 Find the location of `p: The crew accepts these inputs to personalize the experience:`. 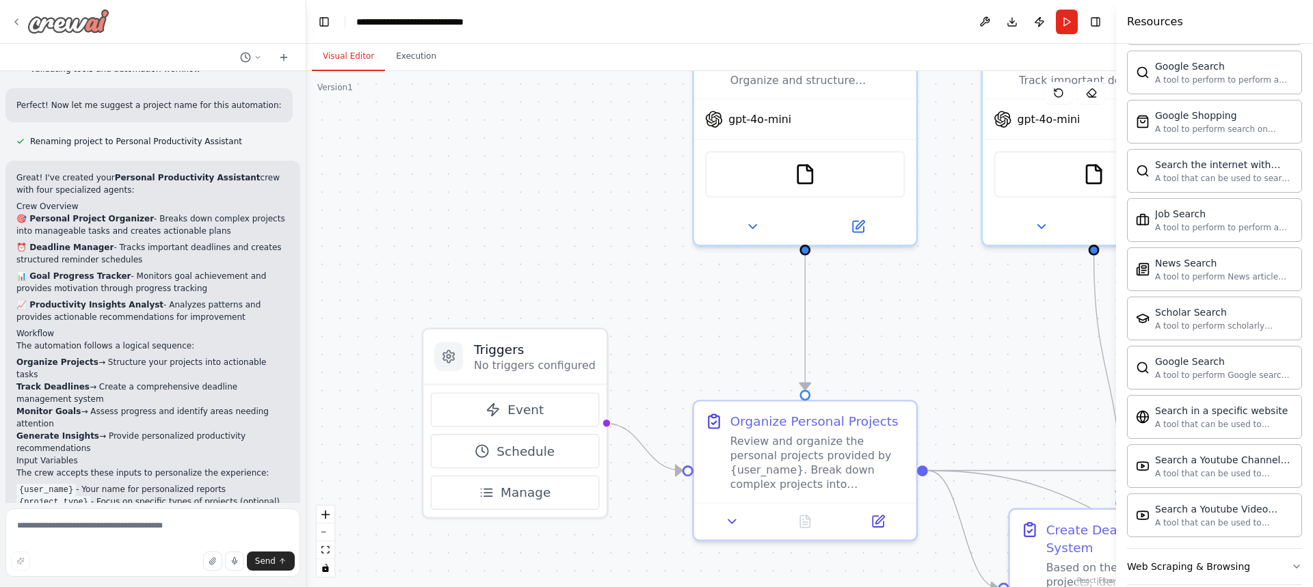

p: The crew accepts these inputs to personalize the experience: is located at coordinates (152, 473).